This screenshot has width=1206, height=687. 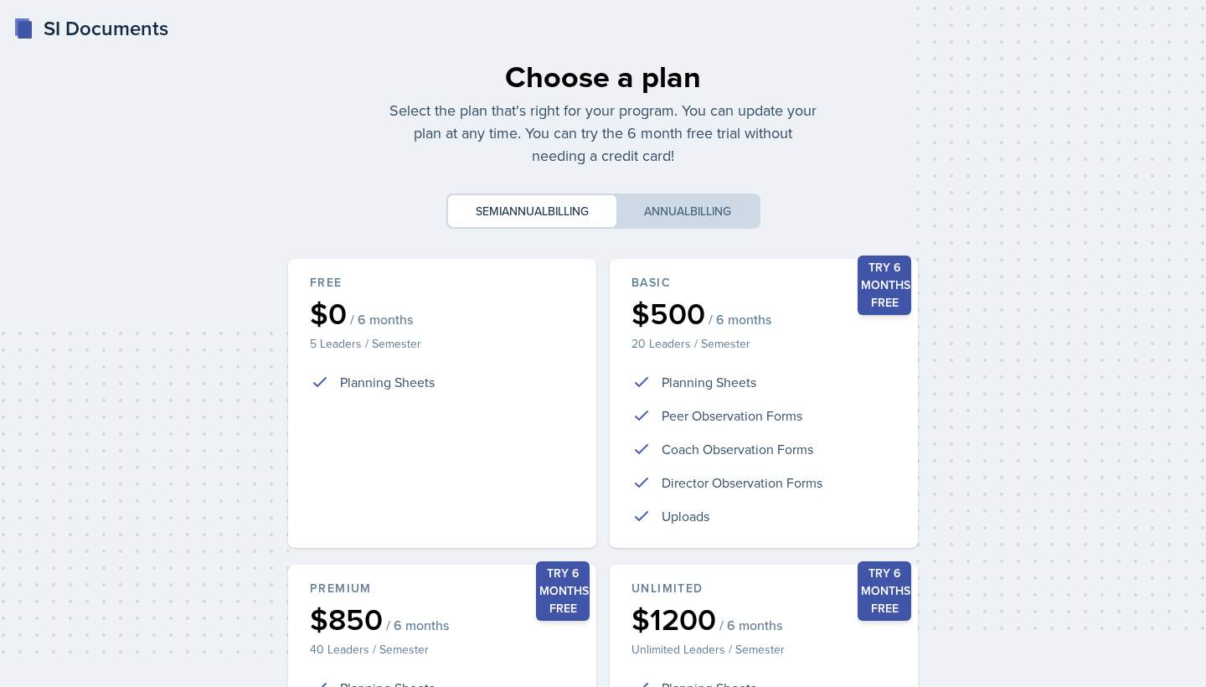 I want to click on div: Basic, so click(x=764, y=282).